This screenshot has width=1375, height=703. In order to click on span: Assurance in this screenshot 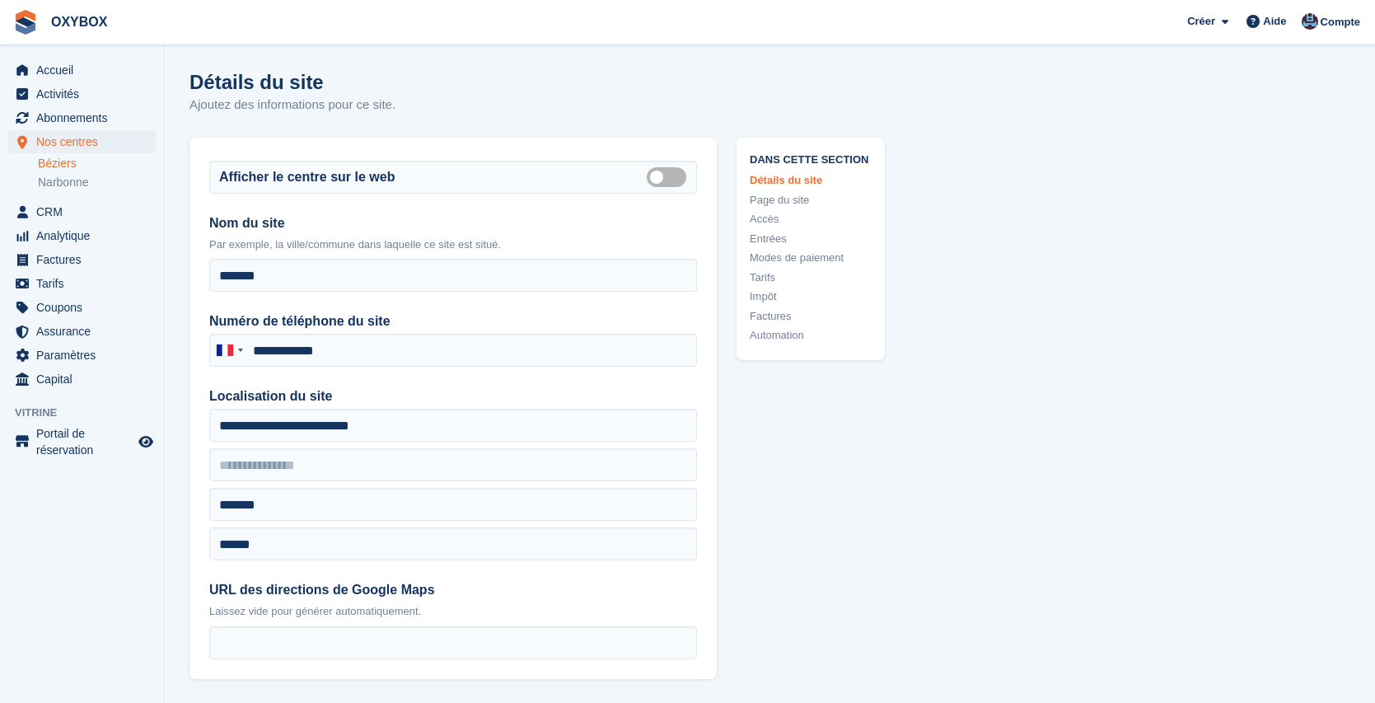, I will do `click(86, 331)`.